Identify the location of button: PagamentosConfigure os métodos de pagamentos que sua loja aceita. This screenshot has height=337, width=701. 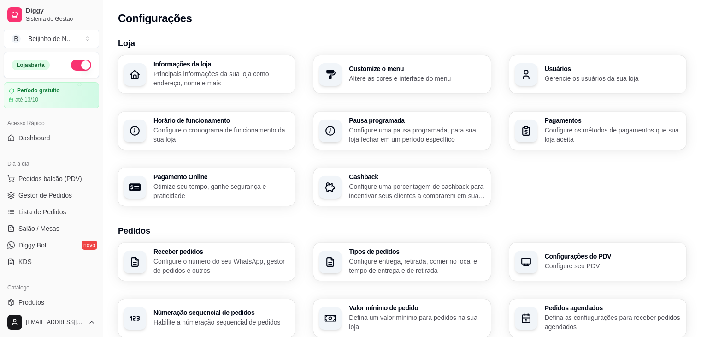
(598, 130).